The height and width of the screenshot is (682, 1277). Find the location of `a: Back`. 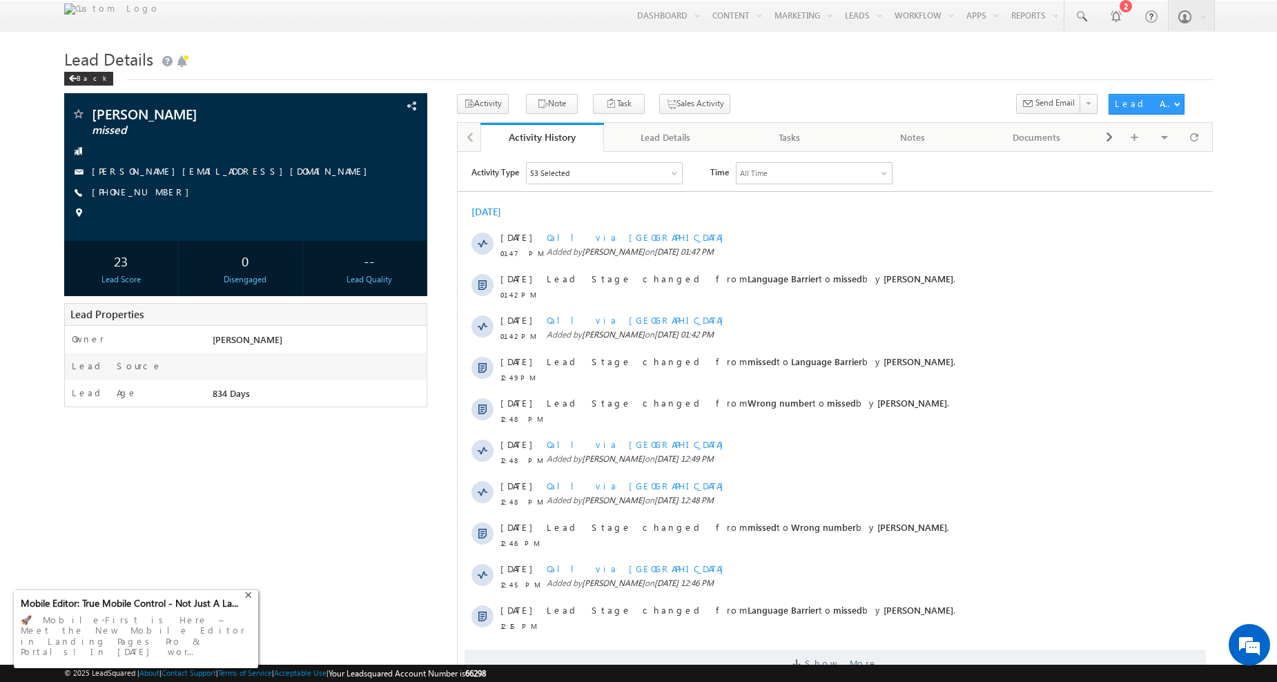

a: Back is located at coordinates (92, 77).